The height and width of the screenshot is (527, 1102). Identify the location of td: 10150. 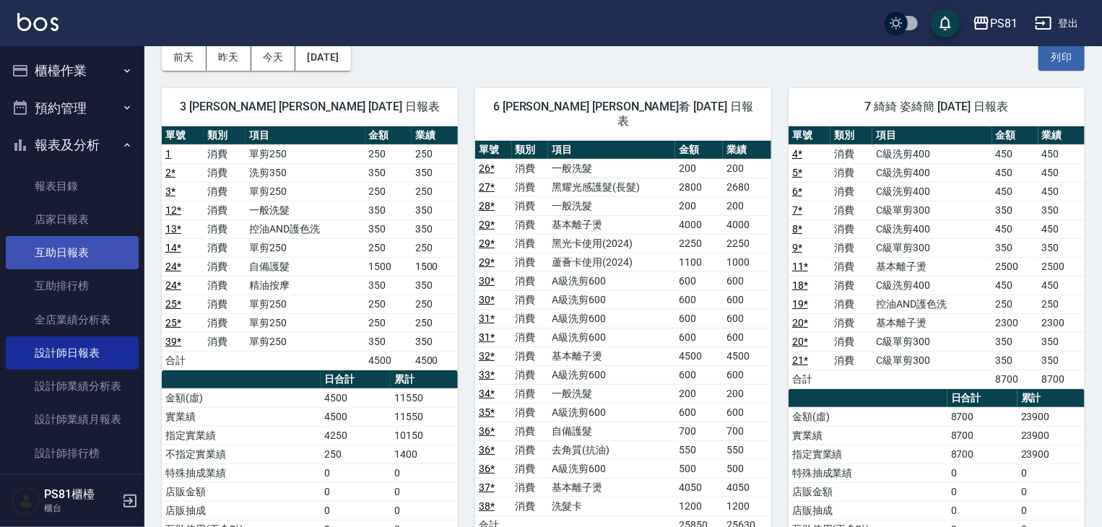
(424, 436).